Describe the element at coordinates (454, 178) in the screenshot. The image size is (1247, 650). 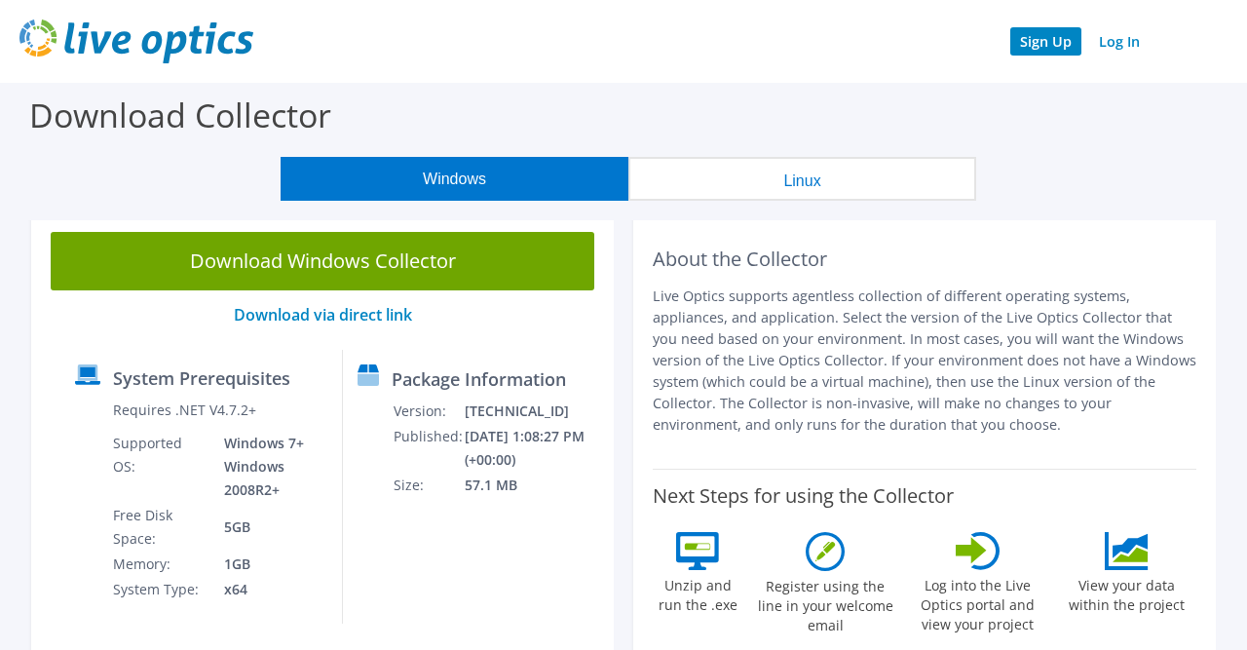
I see `button: Windows` at that location.